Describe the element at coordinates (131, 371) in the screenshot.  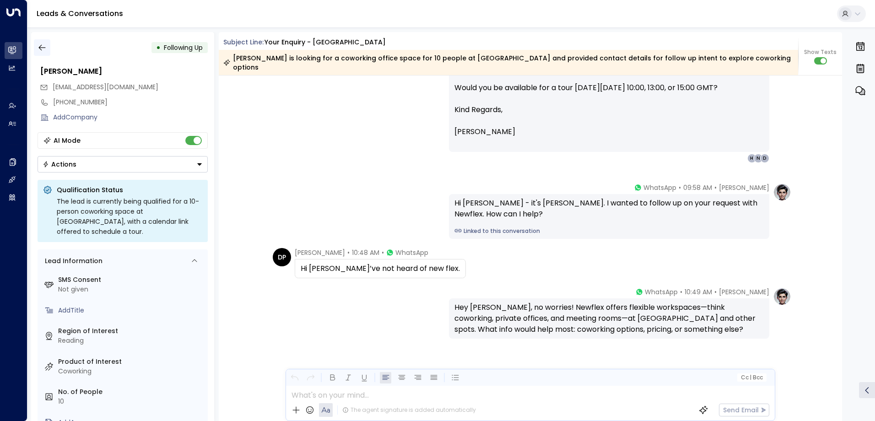
I see `div: Coworking` at that location.